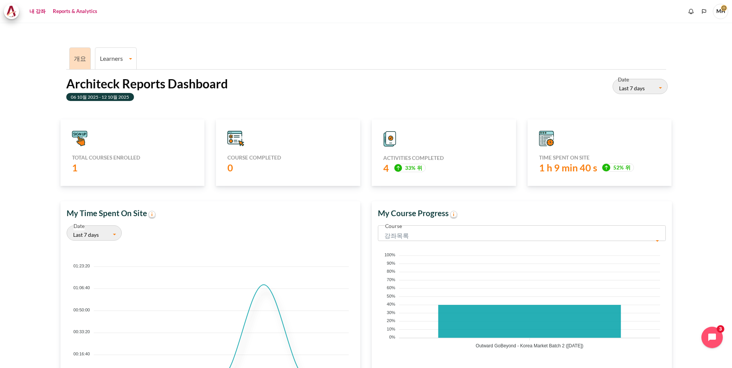  What do you see at coordinates (568, 168) in the screenshot?
I see `span: 1 h 9 min 40 s` at bounding box center [568, 168].